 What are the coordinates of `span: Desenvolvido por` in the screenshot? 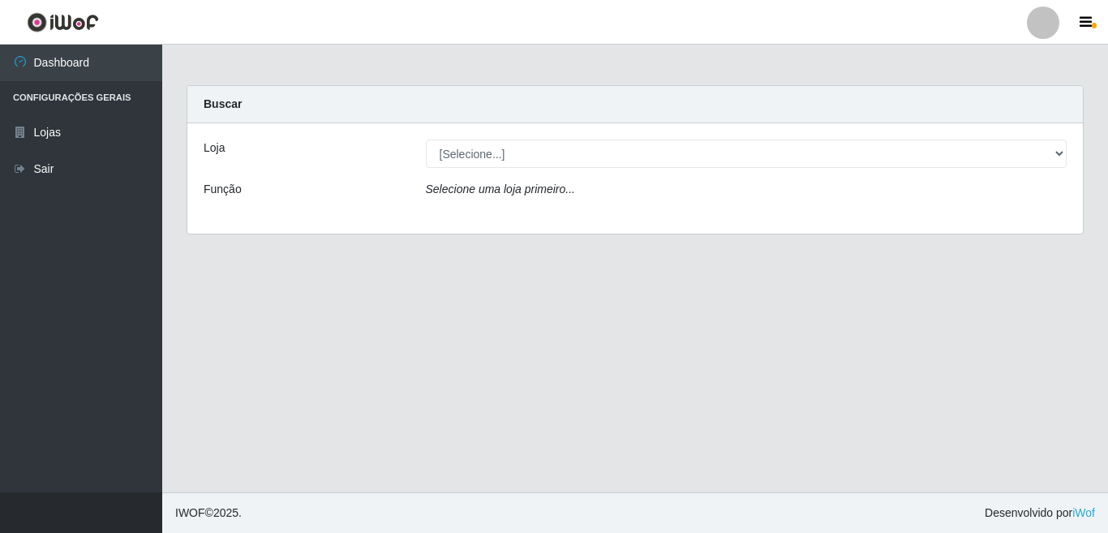 It's located at (1040, 513).